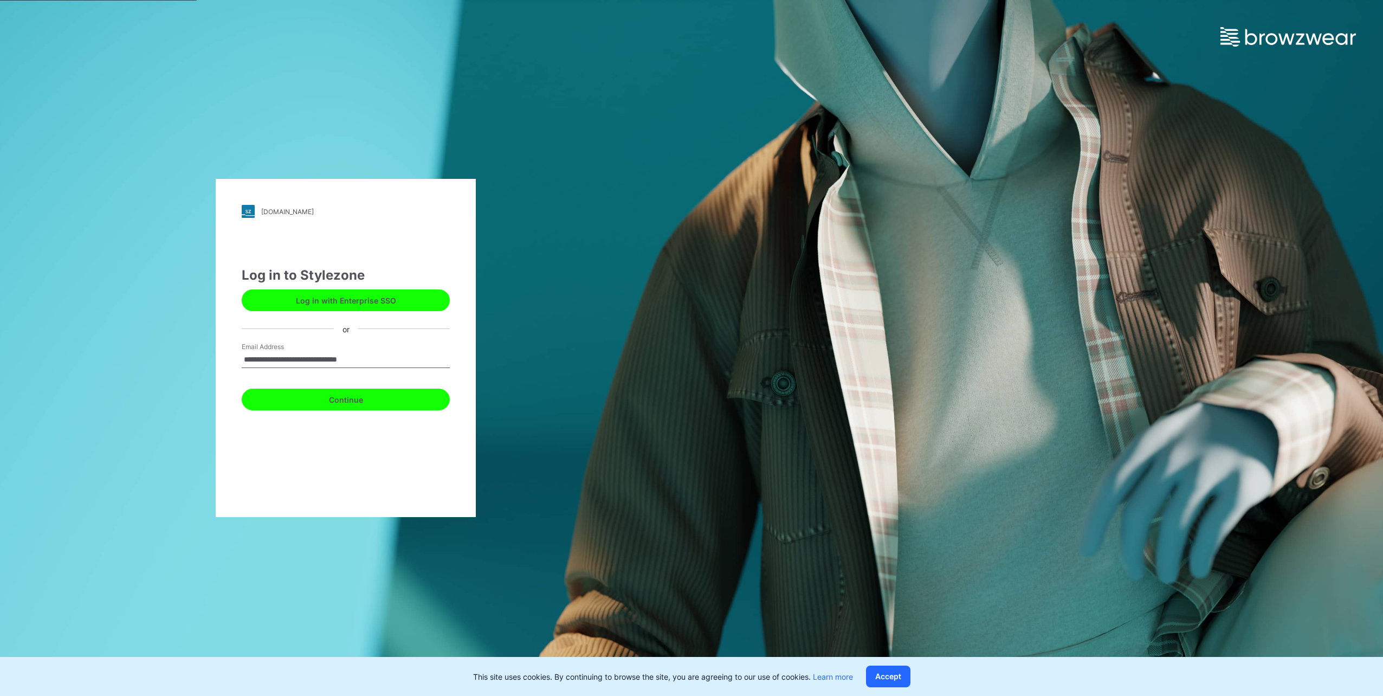 The height and width of the screenshot is (696, 1383). I want to click on button: Continue, so click(346, 400).